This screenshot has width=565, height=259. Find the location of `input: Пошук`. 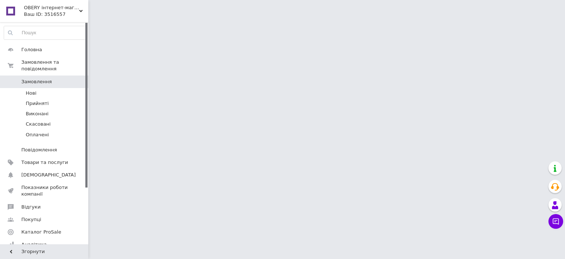

input: Пошук is located at coordinates (45, 33).